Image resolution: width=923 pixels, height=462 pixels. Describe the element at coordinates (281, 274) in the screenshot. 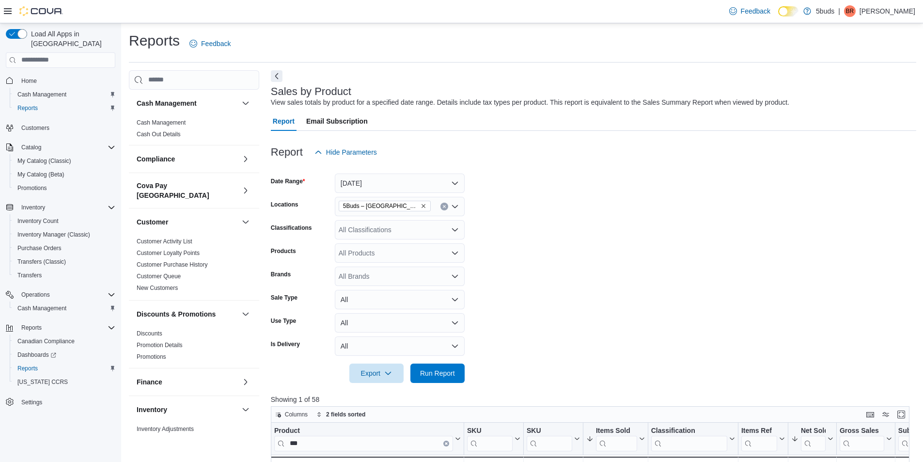

I see `label: Brands` at that location.